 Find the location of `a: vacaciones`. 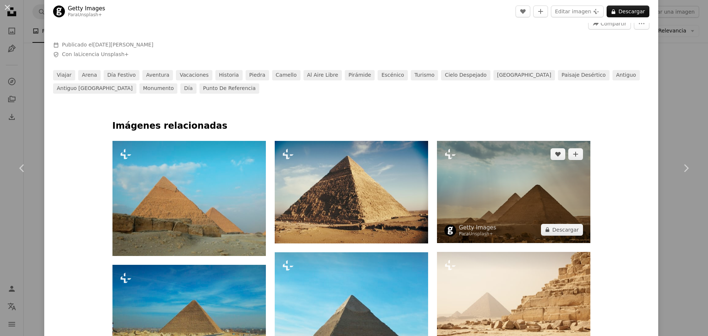

a: vacaciones is located at coordinates (194, 75).